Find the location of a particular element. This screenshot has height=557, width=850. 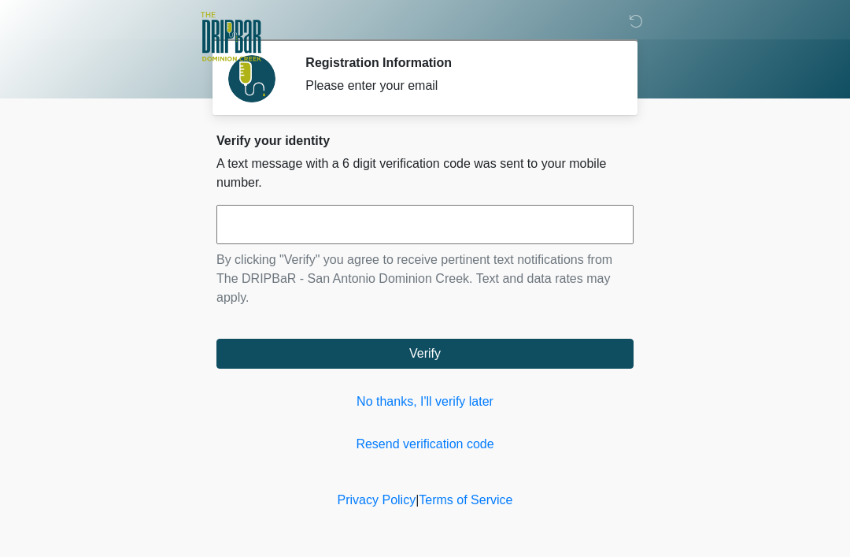

a: Terms of Service is located at coordinates (465, 499).